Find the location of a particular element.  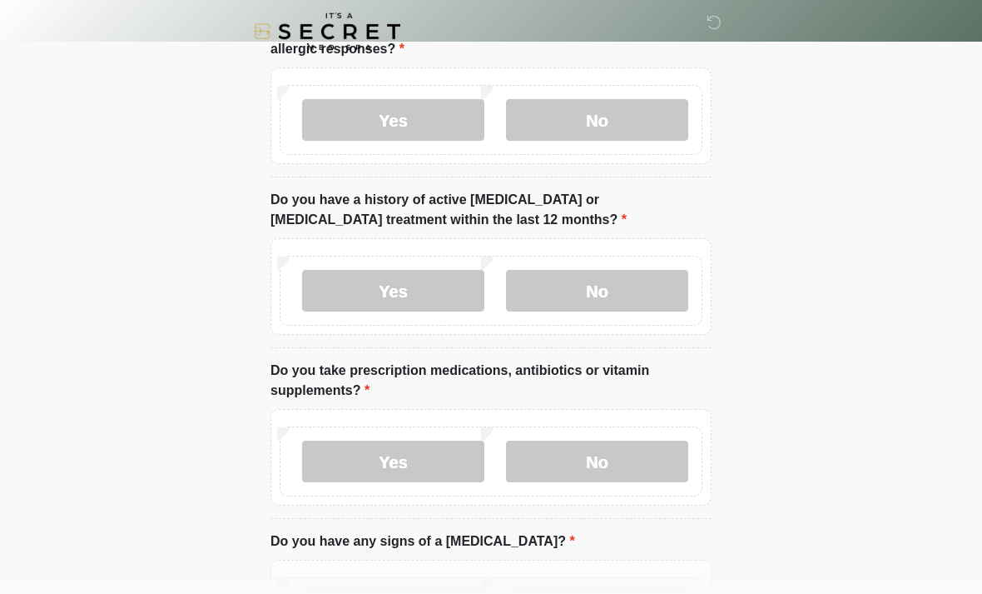

img: It's A Secret Med Spa Logo is located at coordinates (327, 31).